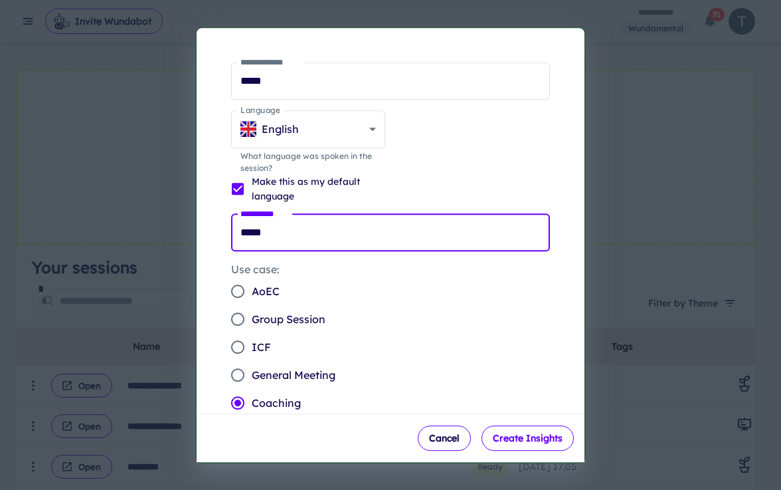 The width and height of the screenshot is (781, 490). Describe the element at coordinates (313, 189) in the screenshot. I see `p: Make this as my default language` at that location.